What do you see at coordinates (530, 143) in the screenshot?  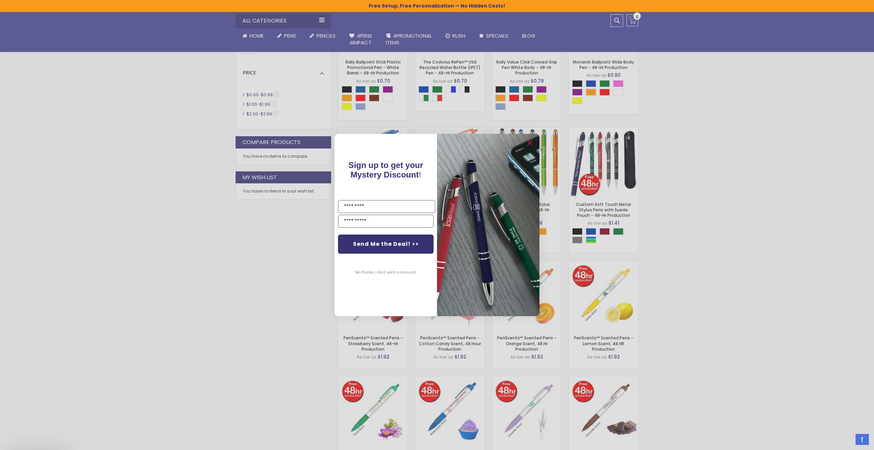 I see `button: Close dialog` at bounding box center [530, 143].